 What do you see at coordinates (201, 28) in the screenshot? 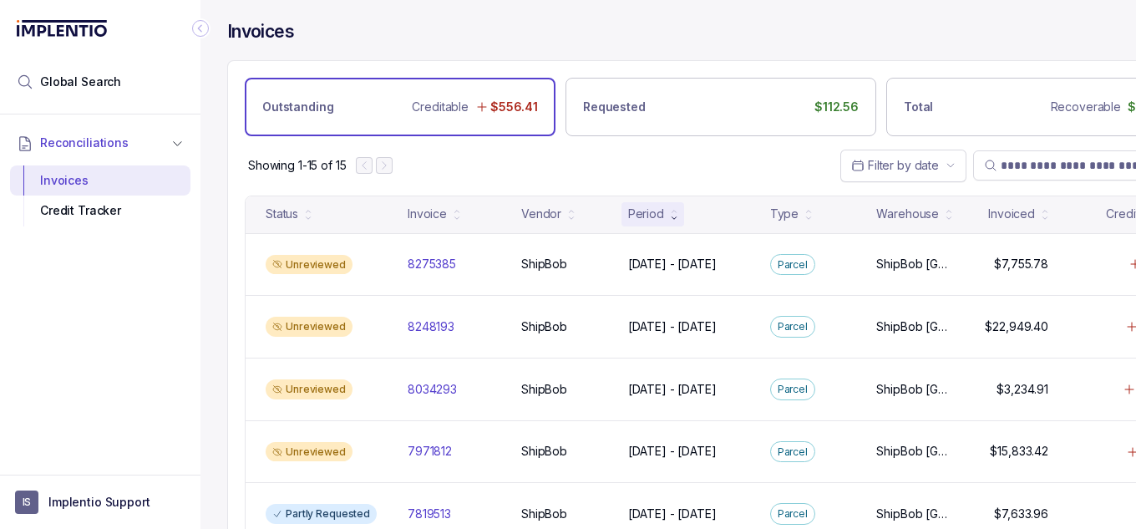
I see `div: Collapse Icon` at bounding box center [201, 28].